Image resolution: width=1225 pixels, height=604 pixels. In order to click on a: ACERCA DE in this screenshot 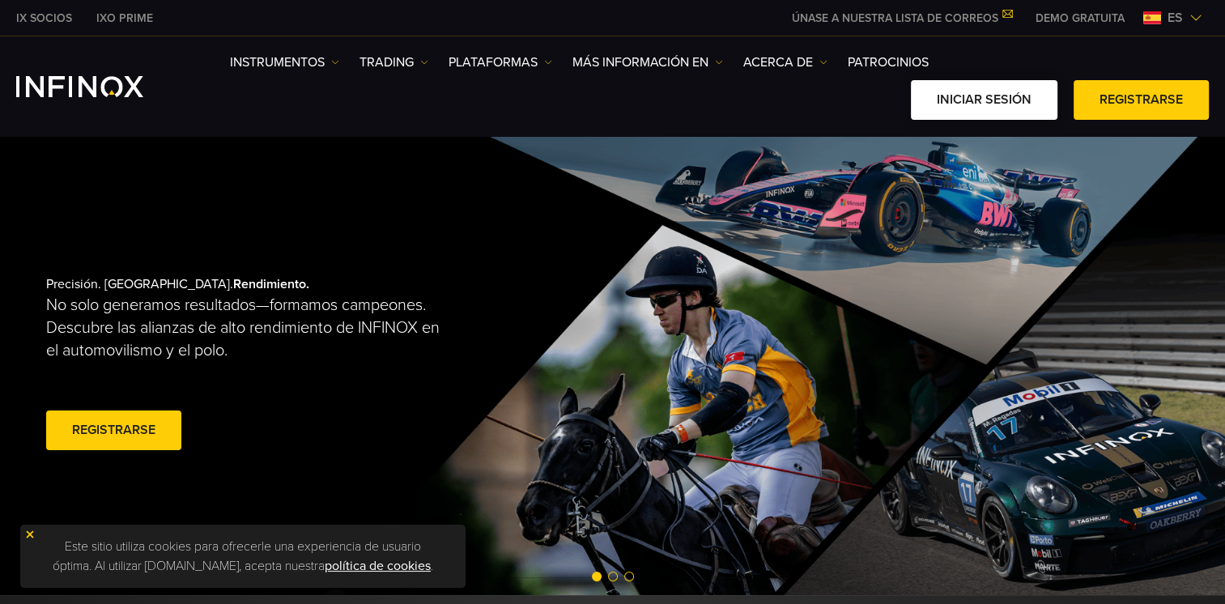, I will do `click(786, 62)`.